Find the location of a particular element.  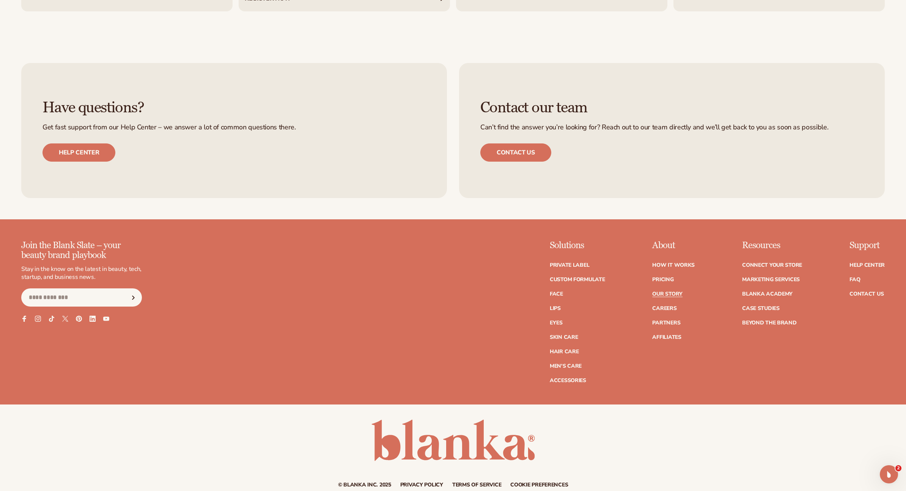

a: Case Studies is located at coordinates (761, 308).